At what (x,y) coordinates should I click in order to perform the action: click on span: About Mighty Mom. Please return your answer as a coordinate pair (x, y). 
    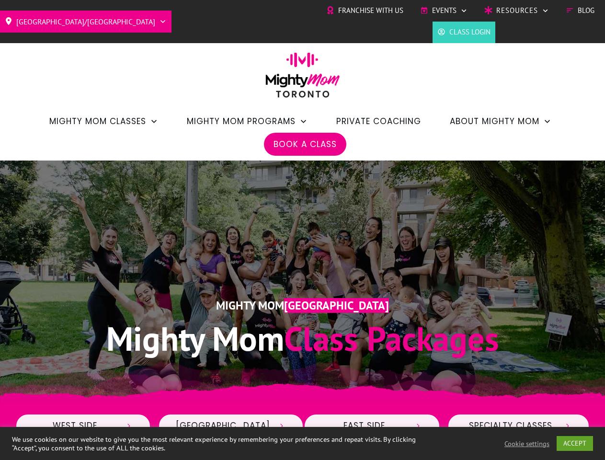
    Looking at the image, I should click on (495, 121).